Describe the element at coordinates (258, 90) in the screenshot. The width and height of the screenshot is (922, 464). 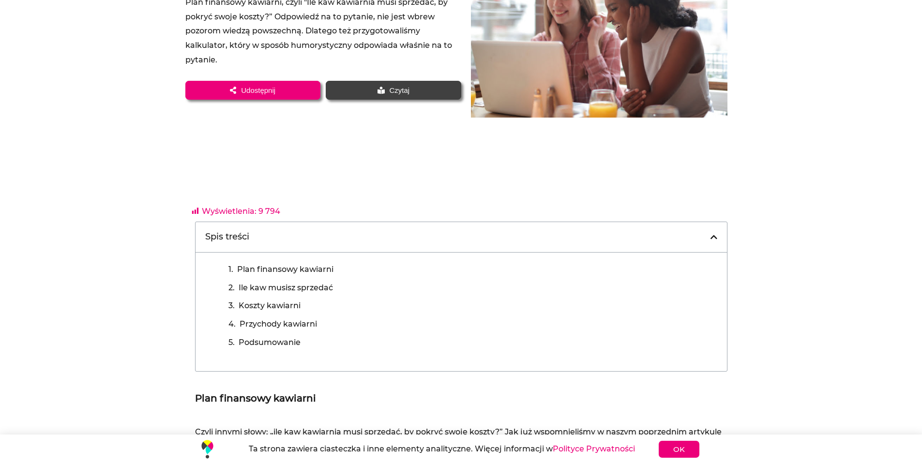
I see `span: Udostępnij` at that location.